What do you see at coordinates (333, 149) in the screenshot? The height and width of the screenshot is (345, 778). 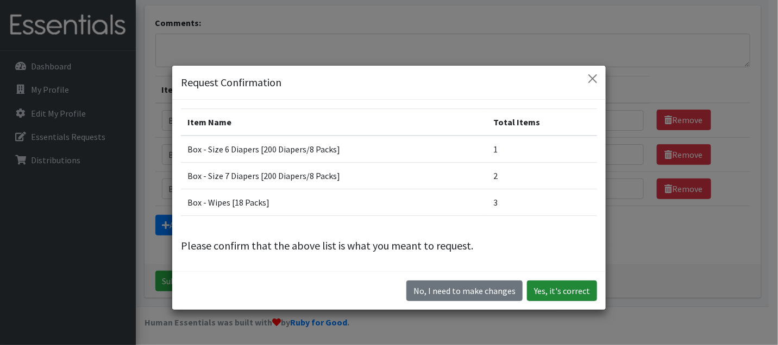 I see `td: Box - Size 6 Diapers [200 Diapers/8 Packs]` at bounding box center [333, 149].